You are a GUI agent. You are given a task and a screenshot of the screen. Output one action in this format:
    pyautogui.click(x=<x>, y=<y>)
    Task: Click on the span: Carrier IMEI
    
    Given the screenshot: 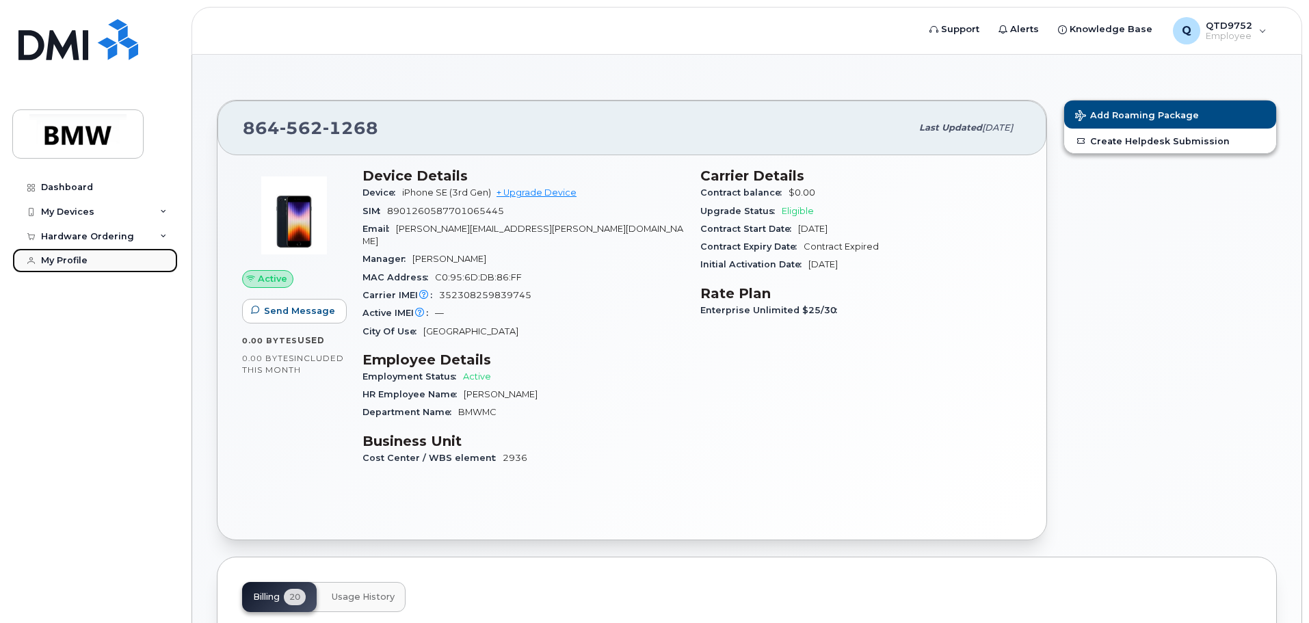 What is the action you would take?
    pyautogui.click(x=401, y=295)
    